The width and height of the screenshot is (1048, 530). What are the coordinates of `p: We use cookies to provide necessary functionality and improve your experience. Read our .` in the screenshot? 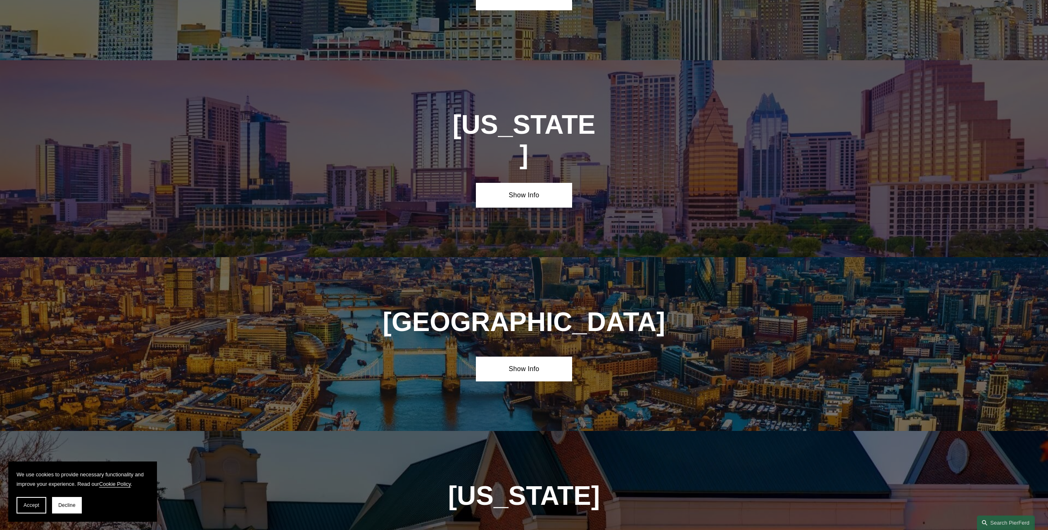 It's located at (83, 480).